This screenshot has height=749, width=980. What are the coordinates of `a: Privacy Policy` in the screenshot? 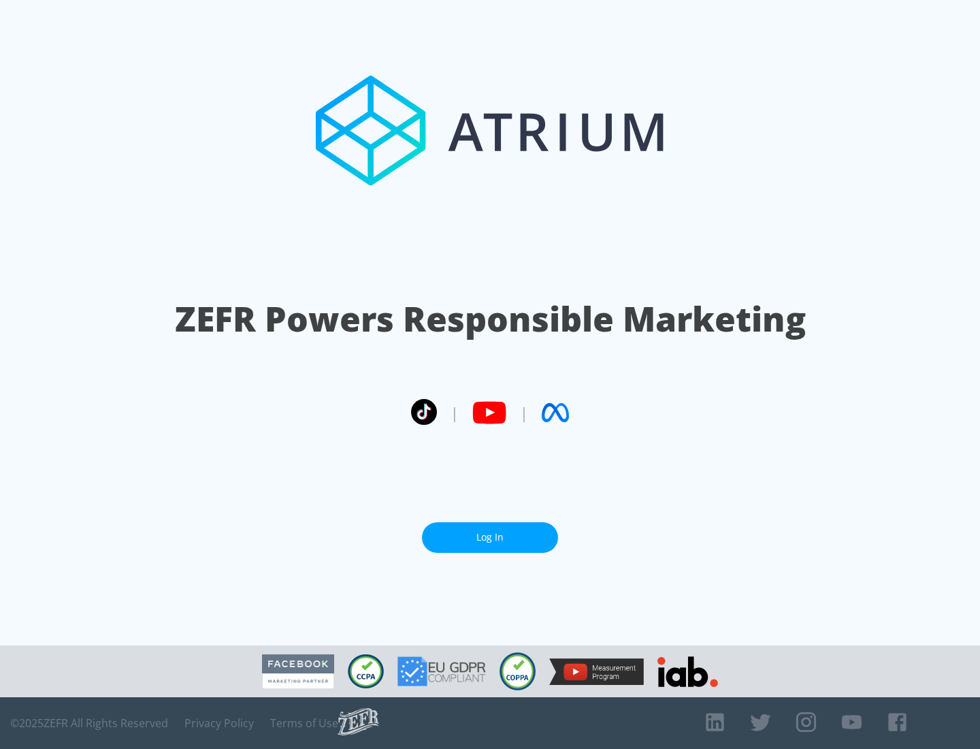 It's located at (219, 723).